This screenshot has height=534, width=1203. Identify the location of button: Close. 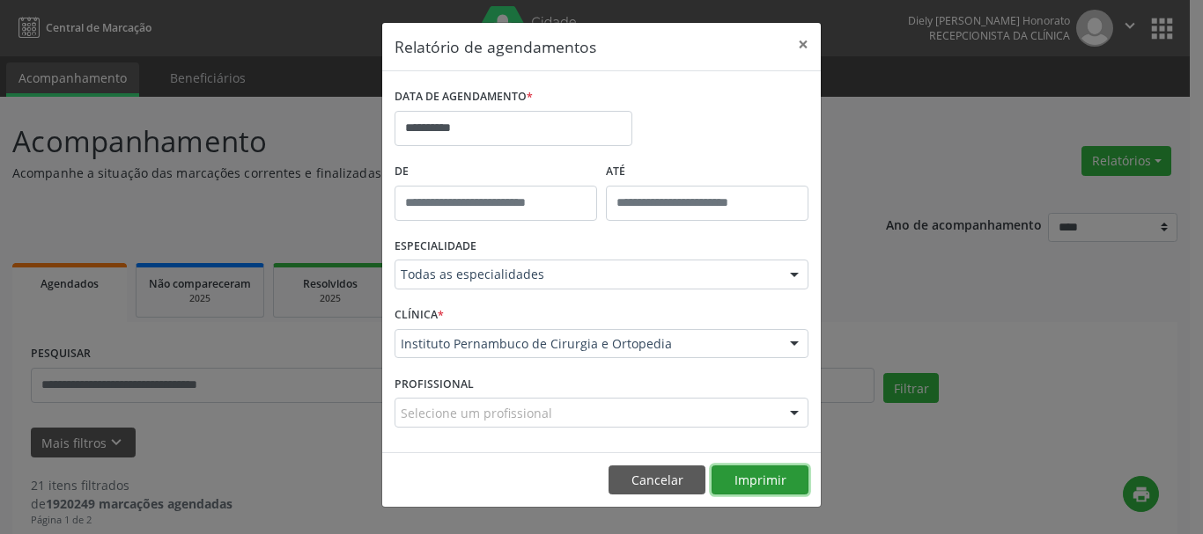
(803, 44).